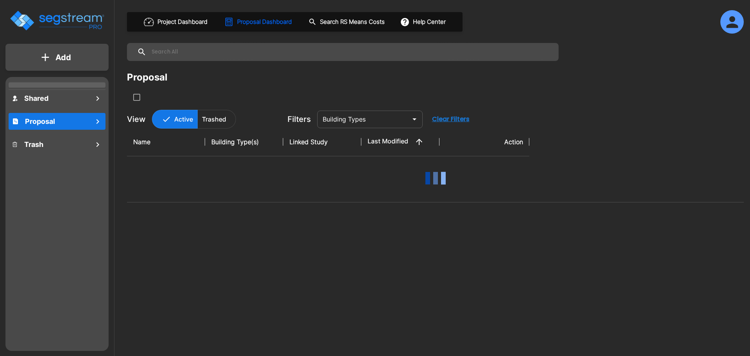 The height and width of the screenshot is (356, 750). I want to click on div: Platform, so click(194, 119).